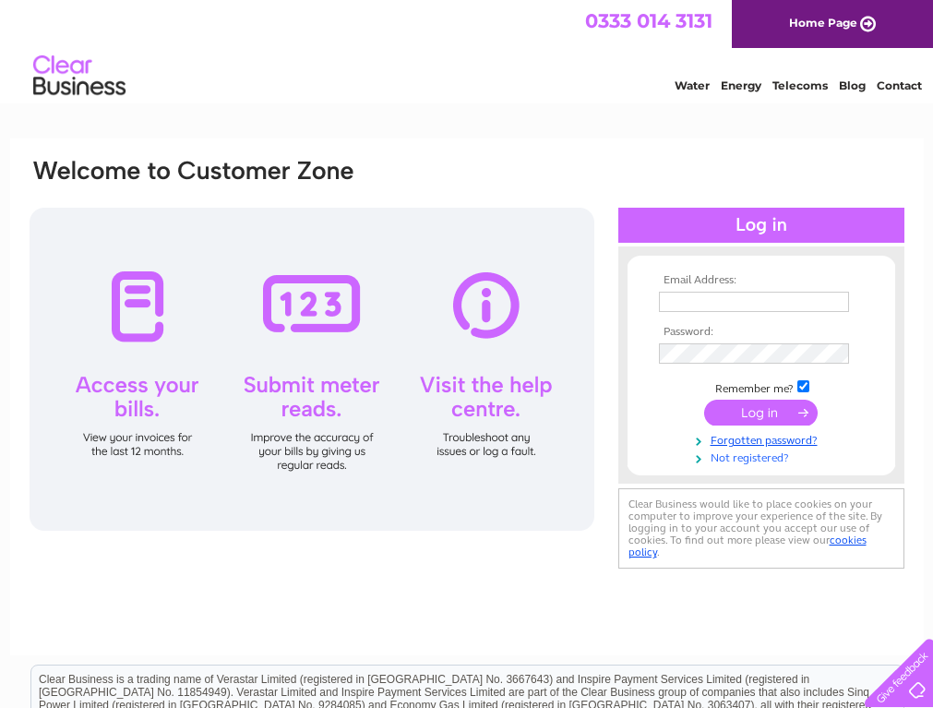 The image size is (933, 708). I want to click on a: Telecoms, so click(800, 85).